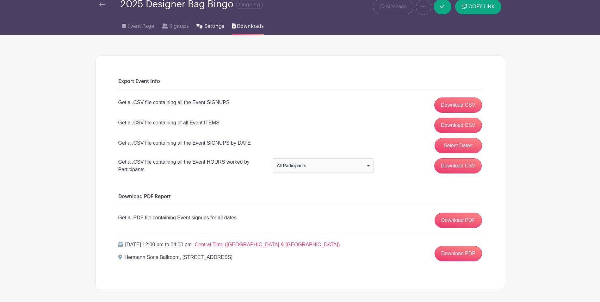 The height and width of the screenshot is (302, 600). Describe the element at coordinates (177, 218) in the screenshot. I see `p: Get a .PDF file containing Event signups for all dates` at that location.